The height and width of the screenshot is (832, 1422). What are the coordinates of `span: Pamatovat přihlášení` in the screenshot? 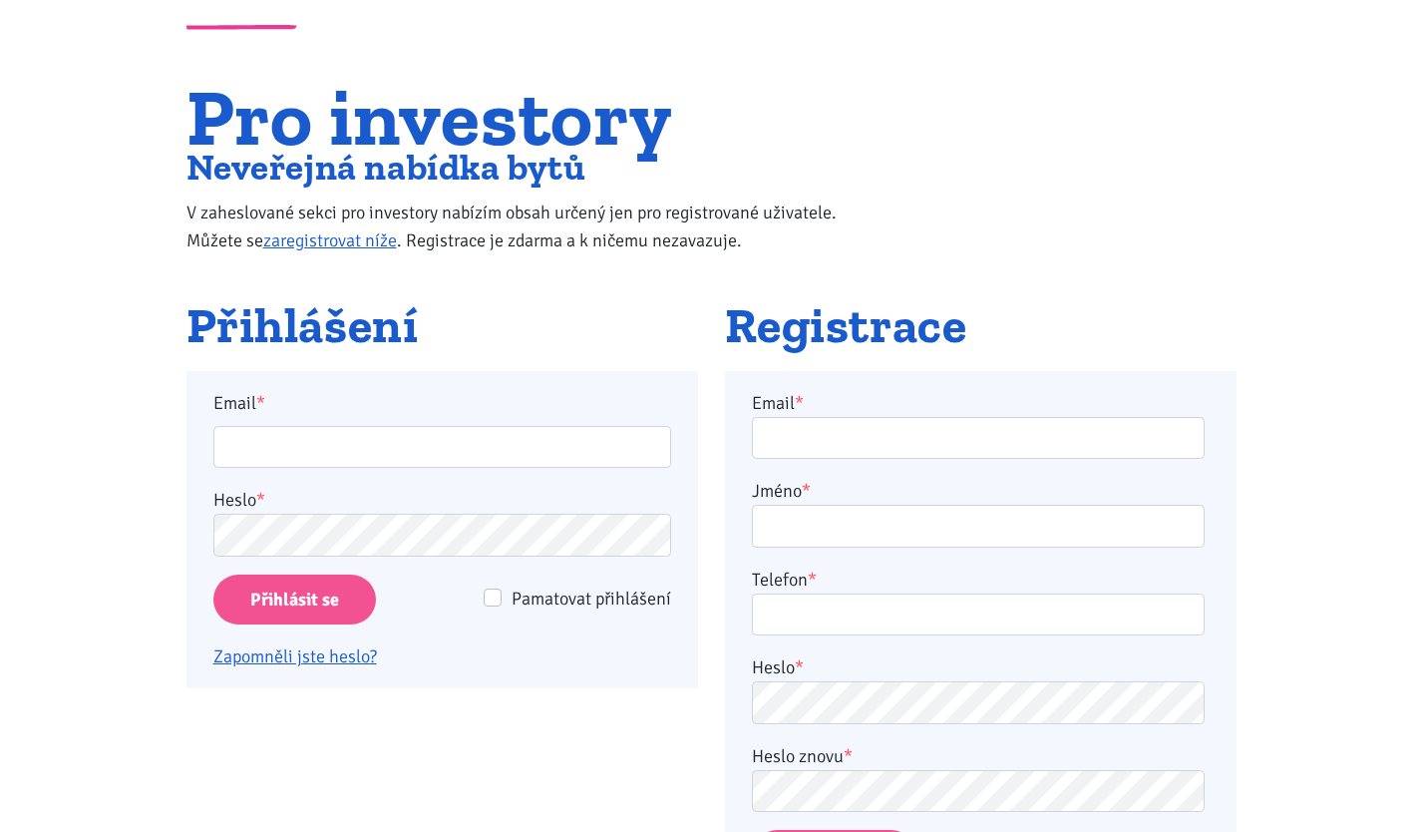 It's located at (591, 598).